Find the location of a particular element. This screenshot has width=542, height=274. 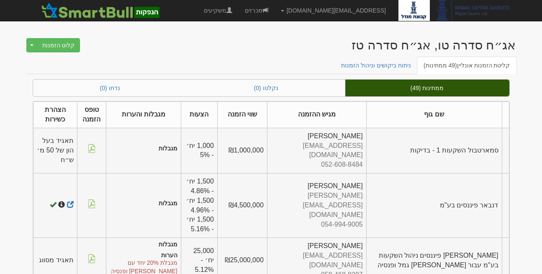

th: הצעות is located at coordinates (199, 115).